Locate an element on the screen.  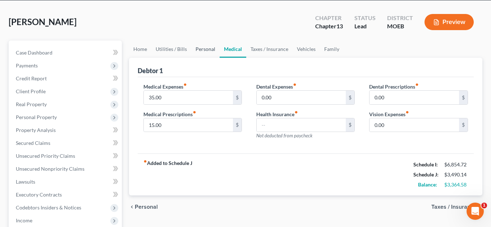
strong: Balance: is located at coordinates (427, 185).